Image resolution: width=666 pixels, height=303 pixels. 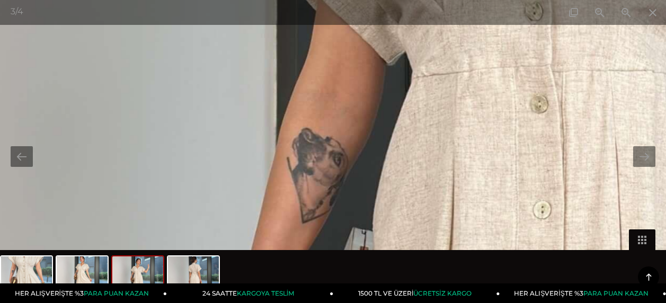 What do you see at coordinates (442, 293) in the screenshot?
I see `span: ÜCRETSİZ KARGO` at bounding box center [442, 293].